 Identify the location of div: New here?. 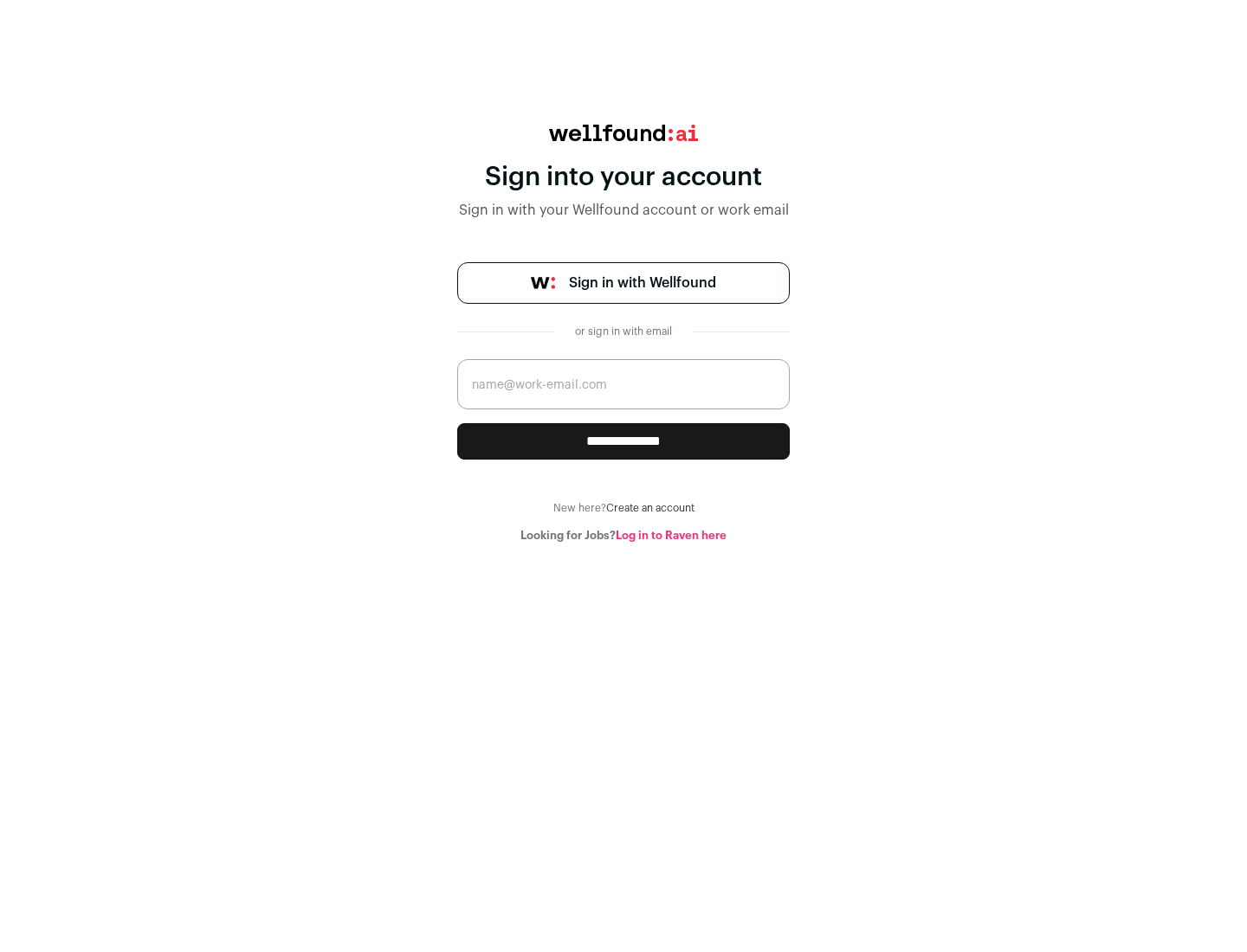
(624, 508).